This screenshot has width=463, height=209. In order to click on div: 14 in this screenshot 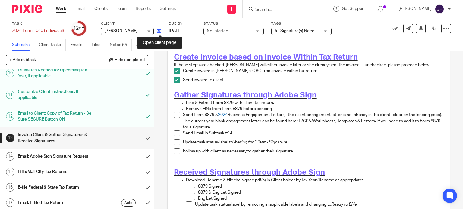, I will do `click(10, 157)`.